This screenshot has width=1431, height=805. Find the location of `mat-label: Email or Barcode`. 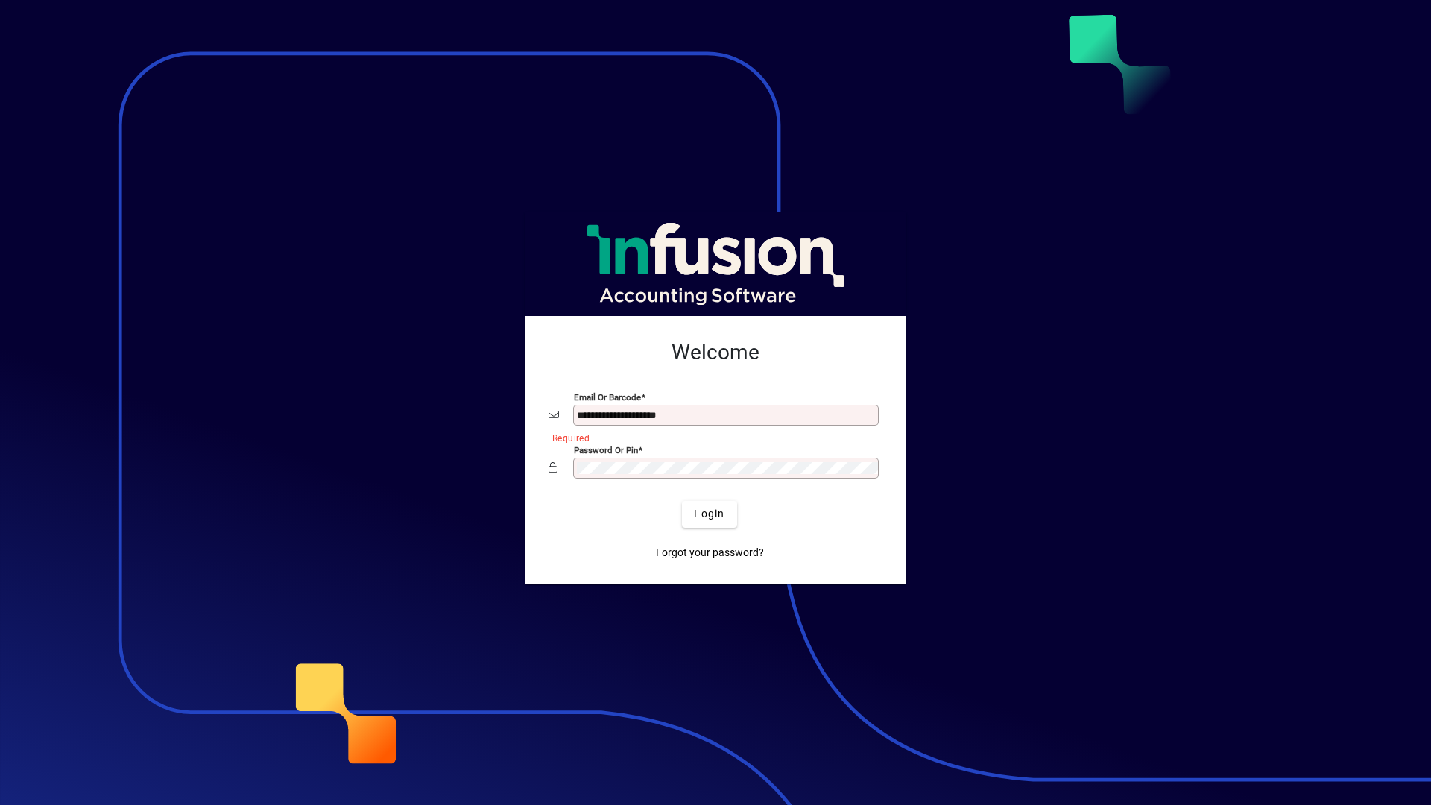

mat-label: Email or Barcode is located at coordinates (607, 396).